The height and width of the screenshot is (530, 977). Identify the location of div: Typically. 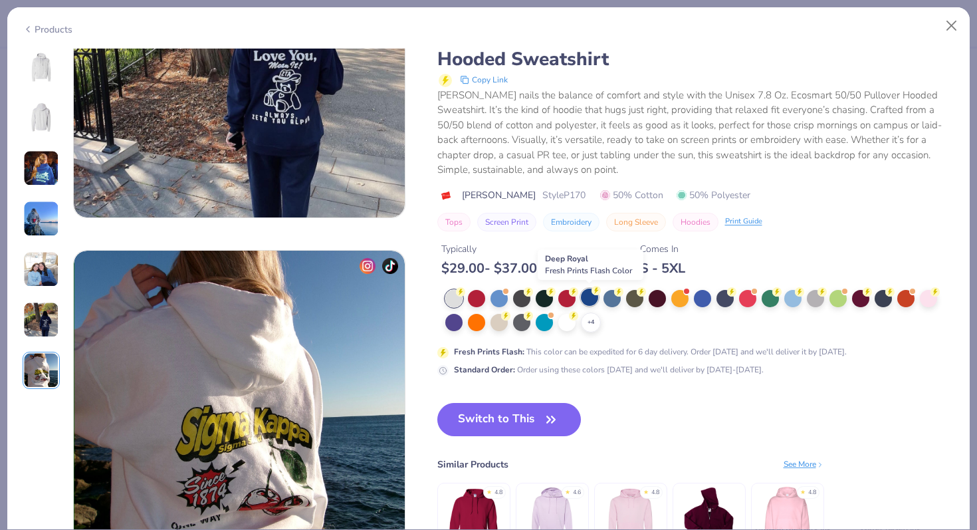
(496, 249).